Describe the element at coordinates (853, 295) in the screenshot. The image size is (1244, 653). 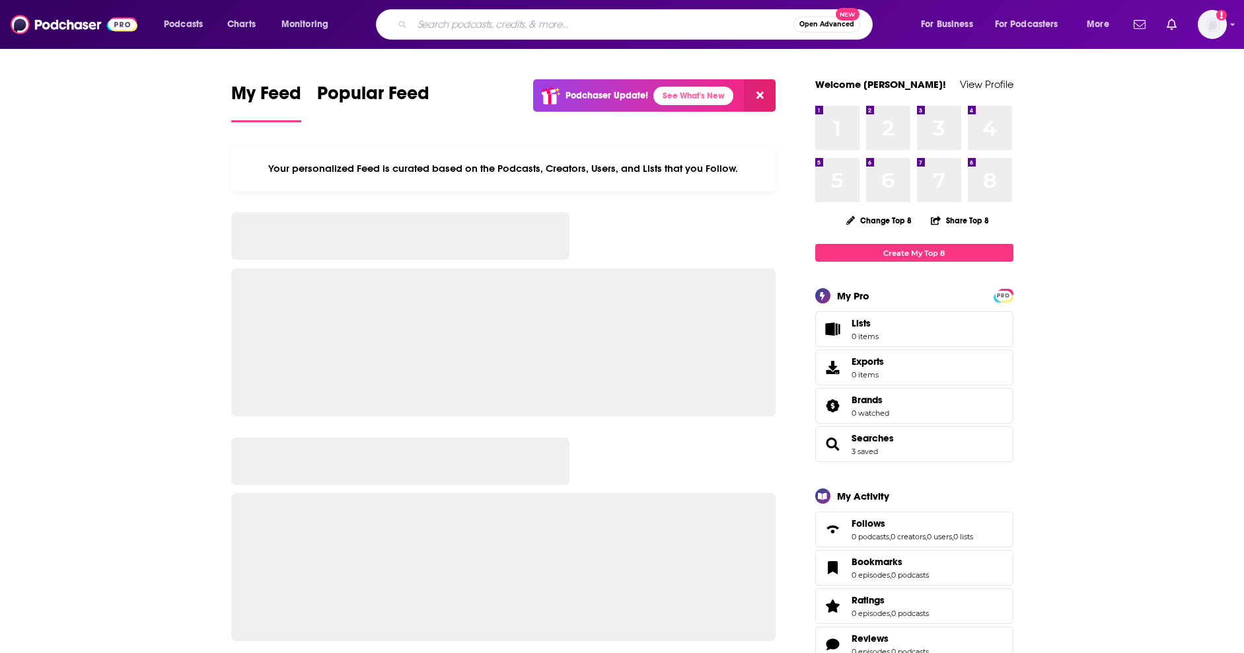
I see `div: My Pro` at that location.